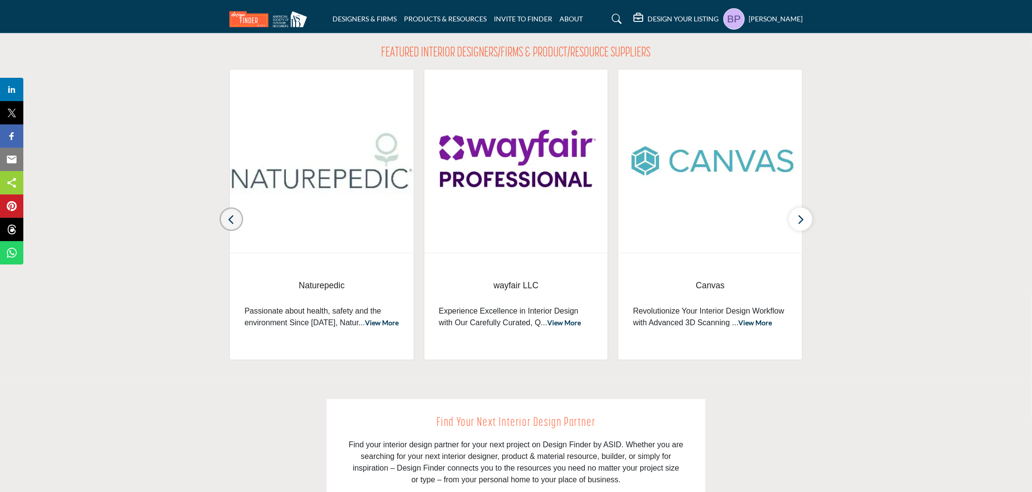  Describe the element at coordinates (523, 18) in the screenshot. I see `a: INVITE TO FINDER` at that location.